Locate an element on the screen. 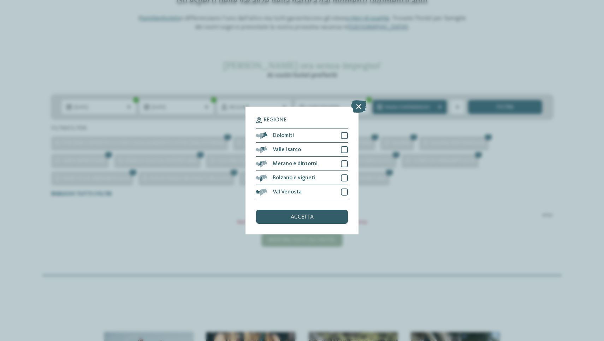 The height and width of the screenshot is (341, 604). span: Bolzano e vigneti is located at coordinates (294, 178).